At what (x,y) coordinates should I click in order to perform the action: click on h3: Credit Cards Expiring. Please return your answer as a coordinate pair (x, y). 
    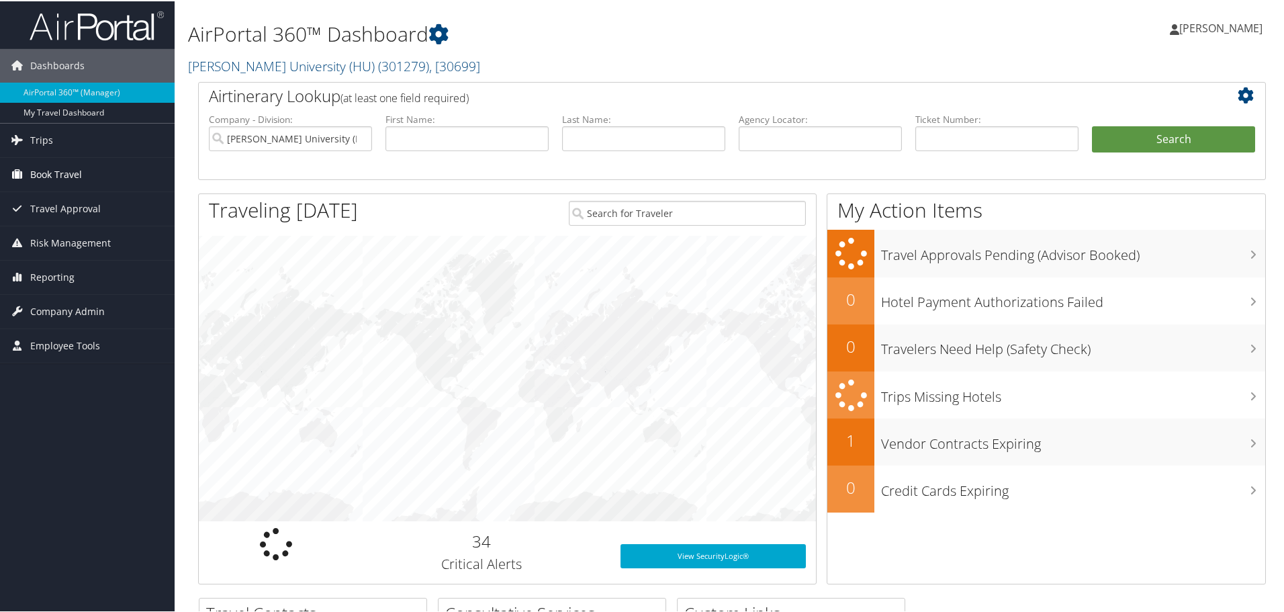
    Looking at the image, I should click on (1073, 486).